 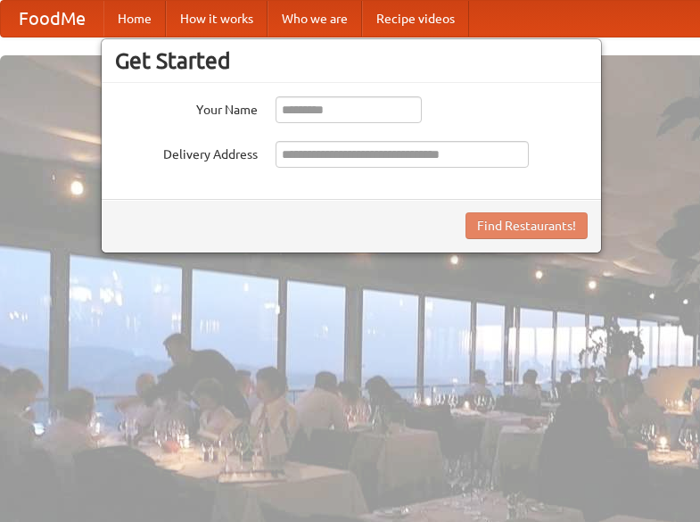 I want to click on a: FoodMe, so click(x=52, y=19).